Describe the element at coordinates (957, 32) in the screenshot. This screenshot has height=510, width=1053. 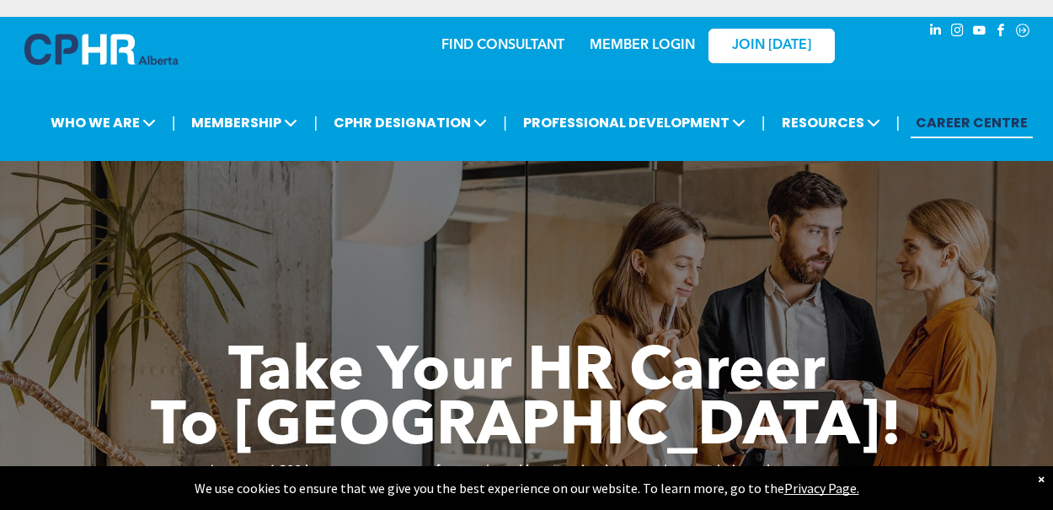
I see `a: instagram` at that location.